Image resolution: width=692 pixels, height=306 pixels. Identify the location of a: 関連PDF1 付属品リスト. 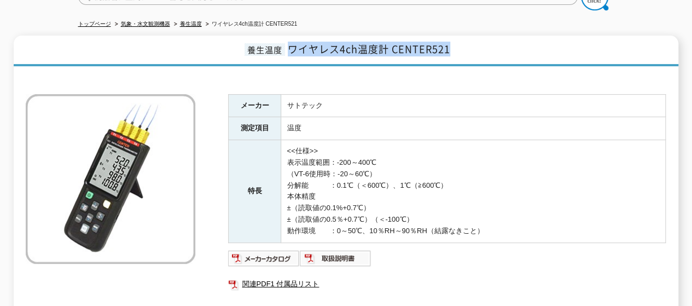
(447, 284).